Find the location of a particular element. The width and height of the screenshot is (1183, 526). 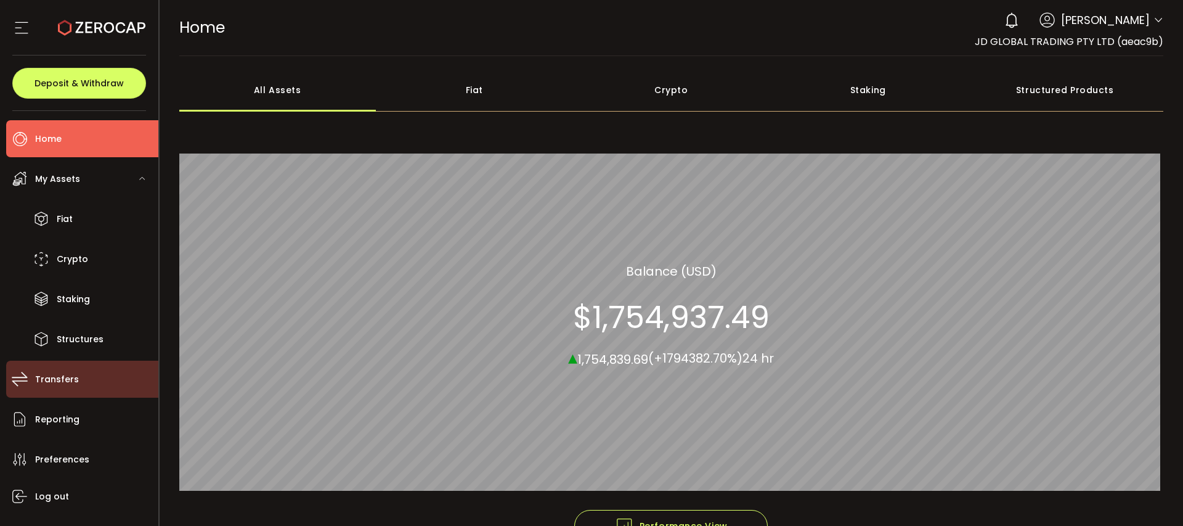

span: My Assets is located at coordinates (57, 179).